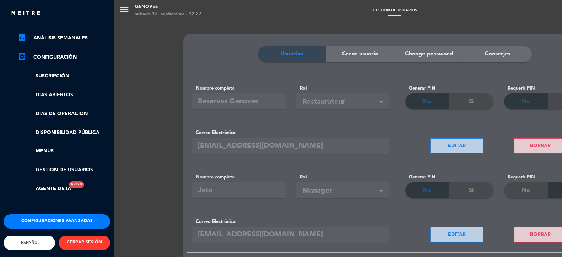  Describe the element at coordinates (26, 13) in the screenshot. I see `img: MEITRE` at that location.